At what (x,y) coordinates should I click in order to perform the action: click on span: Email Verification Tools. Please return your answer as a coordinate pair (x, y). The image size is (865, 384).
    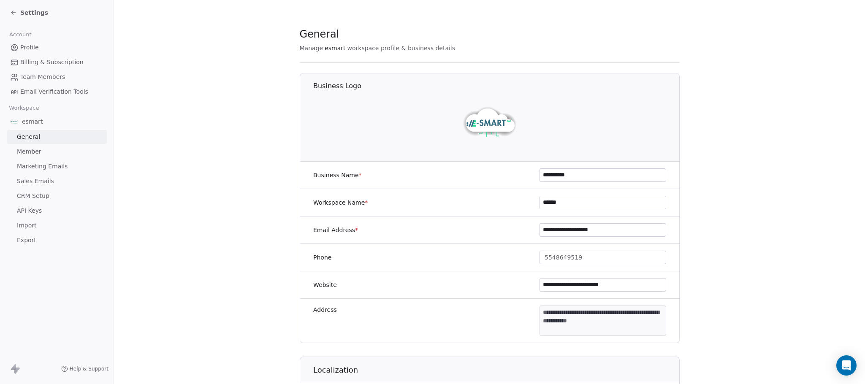
    Looking at the image, I should click on (54, 92).